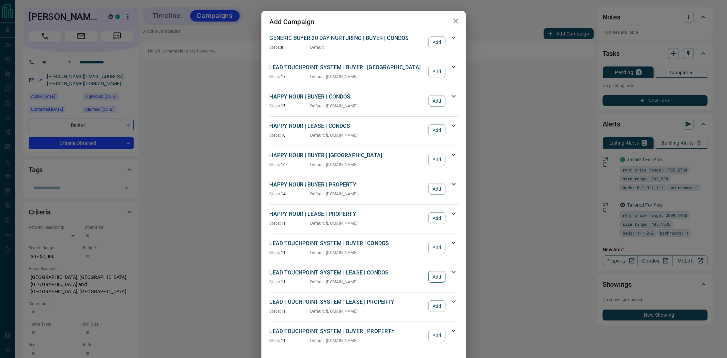  Describe the element at coordinates (347, 214) in the screenshot. I see `p: HAPPY HOUR | LEASE | PROPERTY` at that location.